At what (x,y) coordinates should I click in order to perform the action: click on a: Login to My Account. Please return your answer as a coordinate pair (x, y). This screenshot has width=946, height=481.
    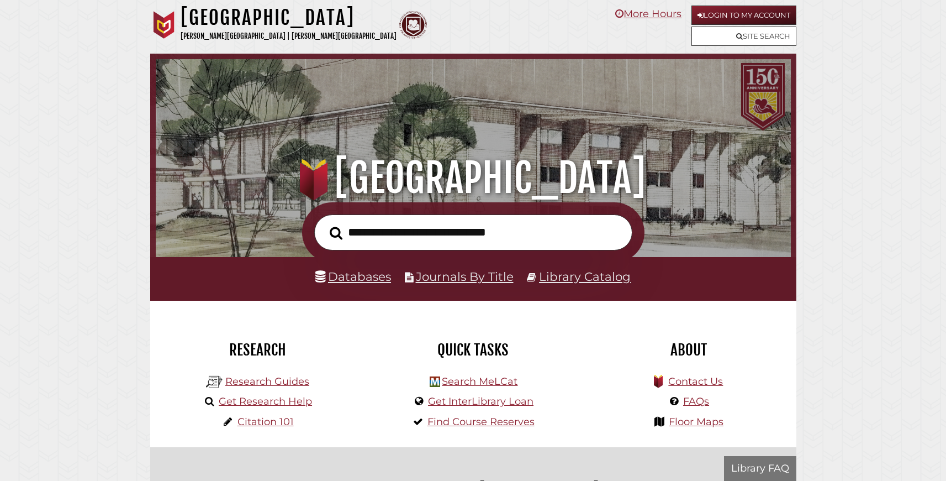
    Looking at the image, I should click on (744, 15).